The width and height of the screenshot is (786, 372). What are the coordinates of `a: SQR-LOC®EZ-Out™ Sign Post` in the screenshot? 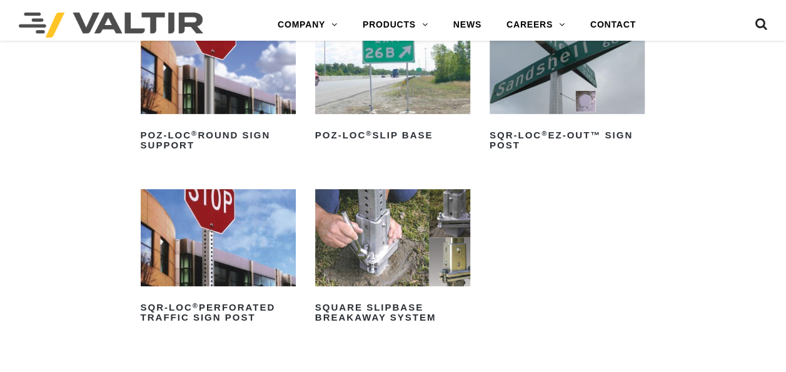 It's located at (567, 86).